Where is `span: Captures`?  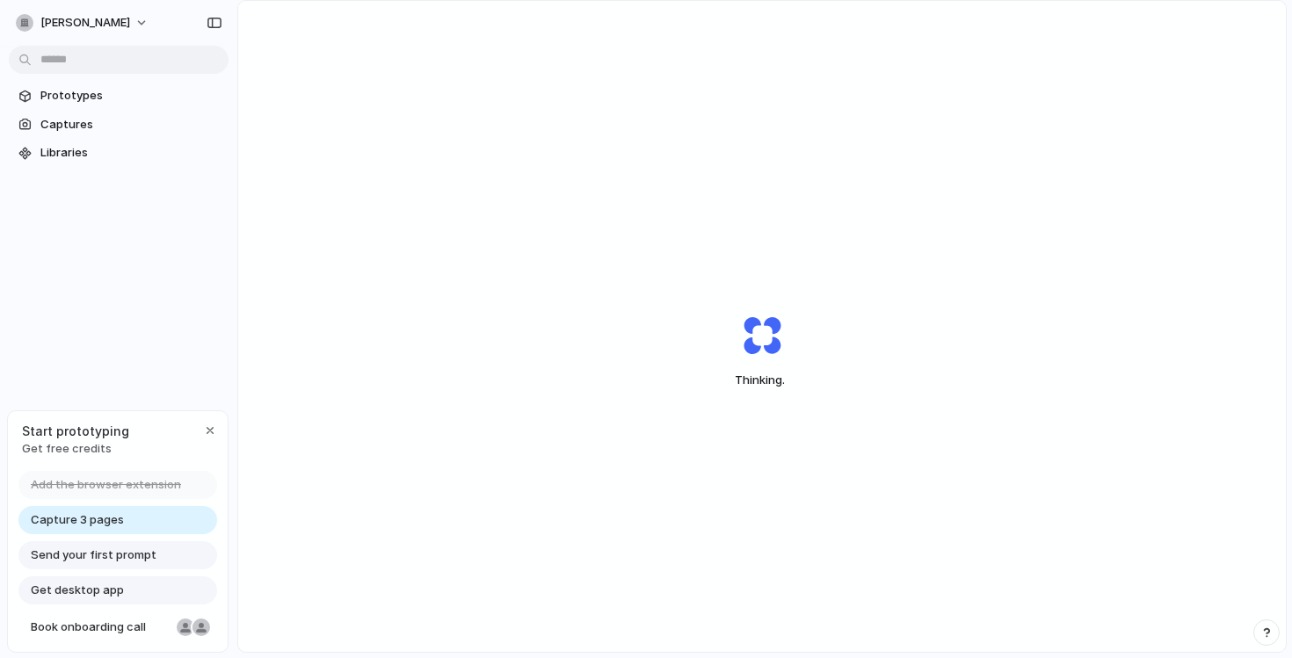
span: Captures is located at coordinates (131, 125).